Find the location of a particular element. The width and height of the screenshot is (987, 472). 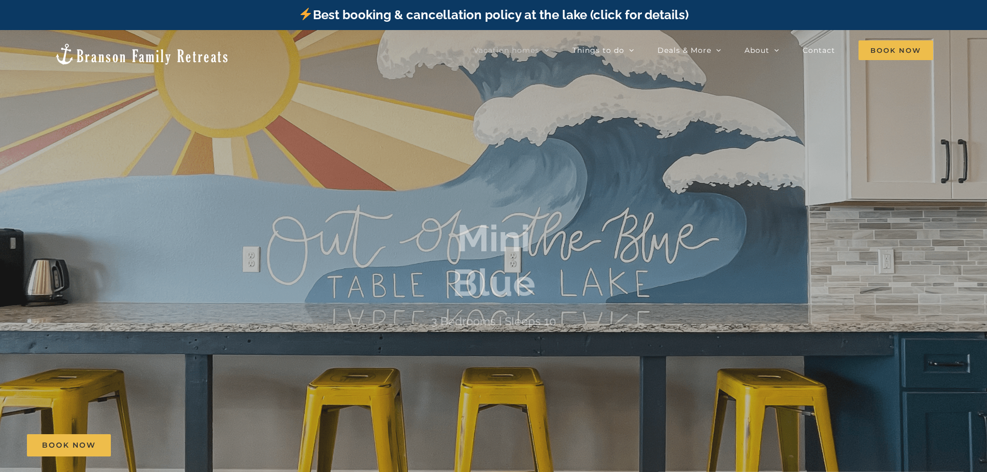

a: Book Now is located at coordinates (69, 445).